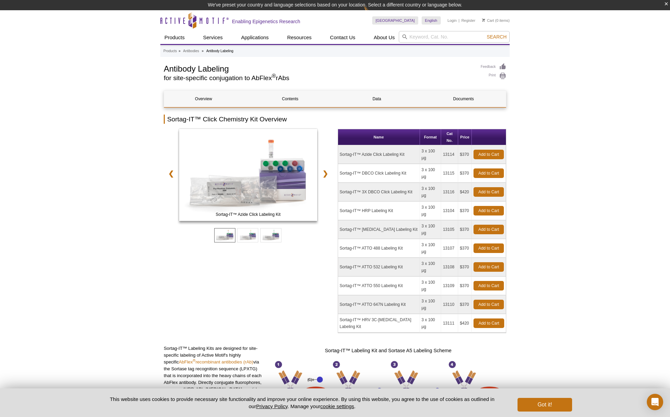  What do you see at coordinates (496, 20) in the screenshot?
I see `li: (0 items)` at bounding box center [496, 20].